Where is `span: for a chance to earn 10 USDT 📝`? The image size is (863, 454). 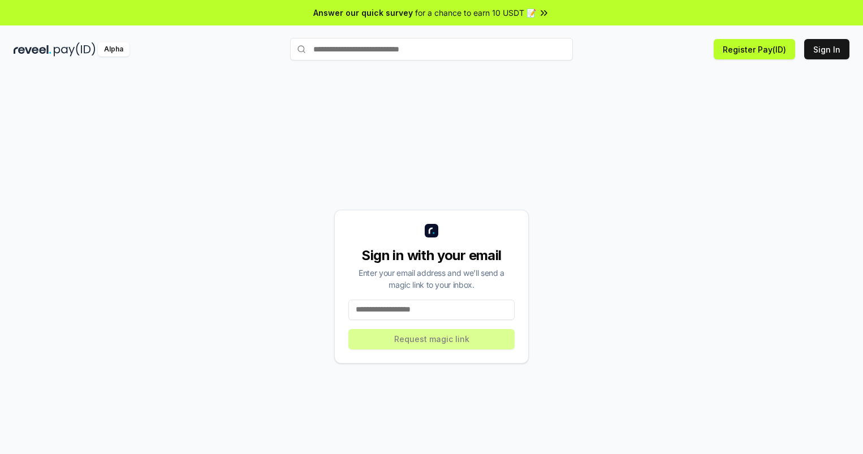
span: for a chance to earn 10 USDT 📝 is located at coordinates (476, 12).